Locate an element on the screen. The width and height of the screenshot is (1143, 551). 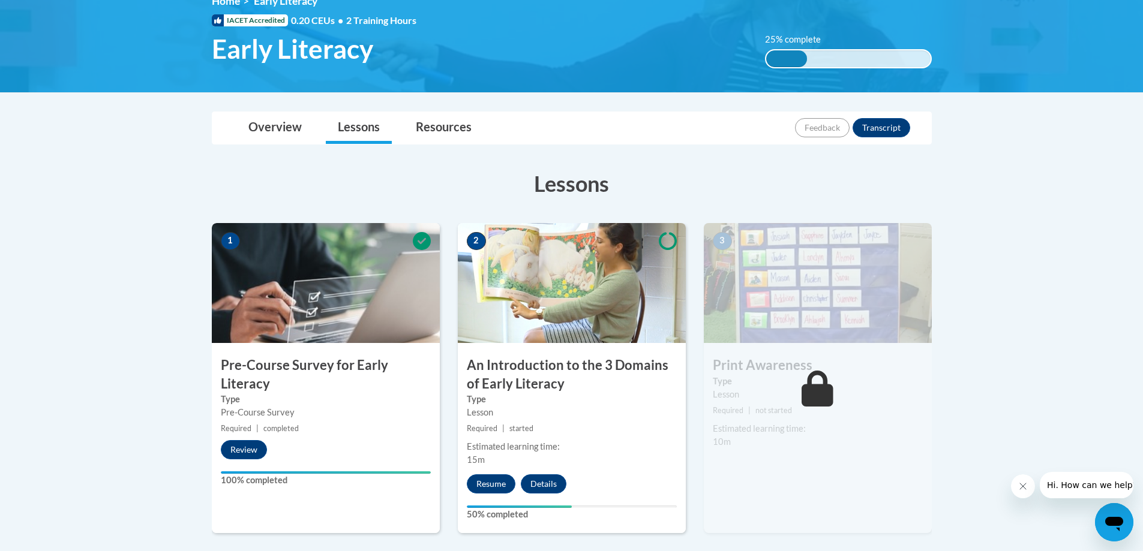
a: Overview is located at coordinates (275, 128).